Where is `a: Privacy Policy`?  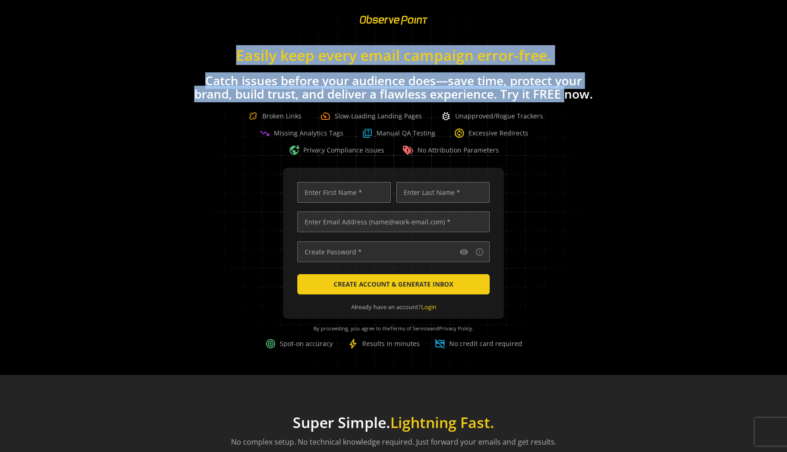
a: Privacy Policy is located at coordinates (456, 328).